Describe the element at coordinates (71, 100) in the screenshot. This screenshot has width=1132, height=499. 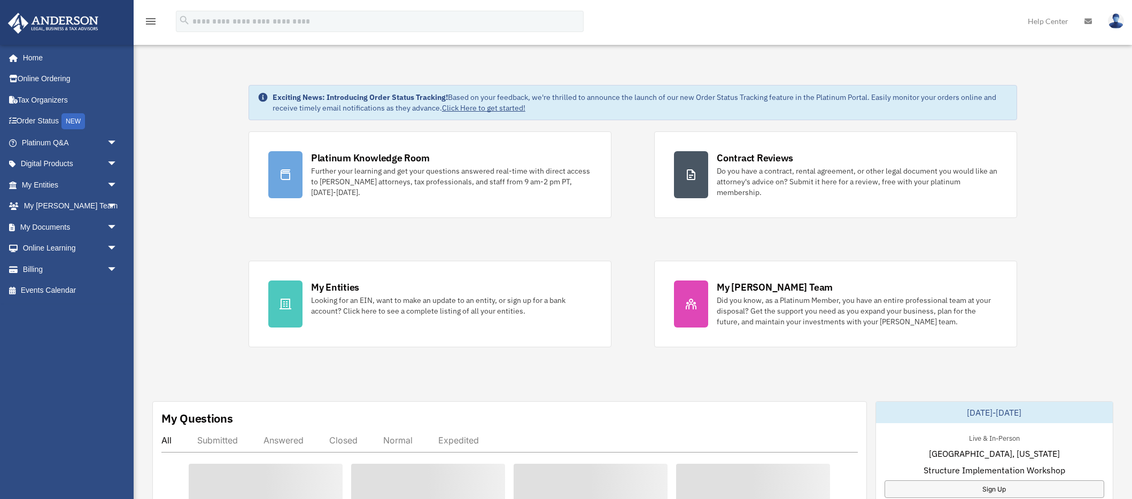
I see `a: Tax Organizers` at that location.